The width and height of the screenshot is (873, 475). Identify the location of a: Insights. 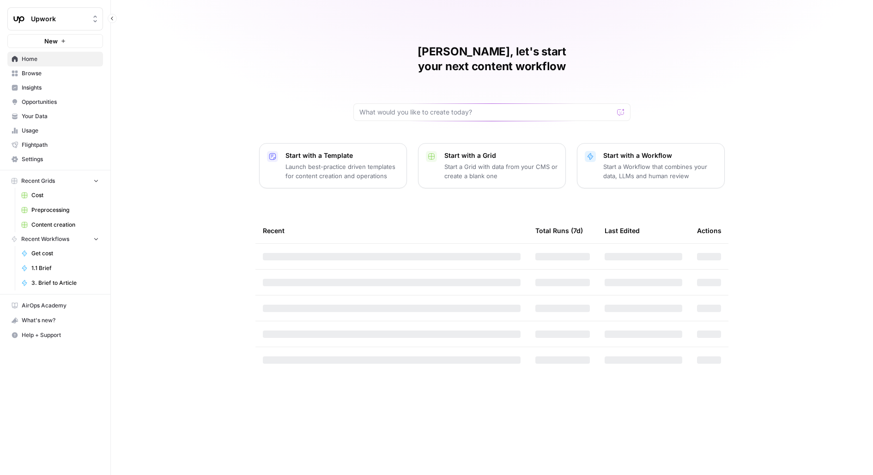
(55, 88).